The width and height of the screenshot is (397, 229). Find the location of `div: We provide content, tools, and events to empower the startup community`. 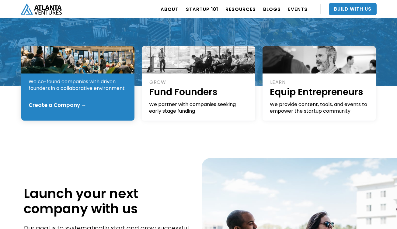

div: We provide content, tools, and events to empower the startup community is located at coordinates (319, 108).